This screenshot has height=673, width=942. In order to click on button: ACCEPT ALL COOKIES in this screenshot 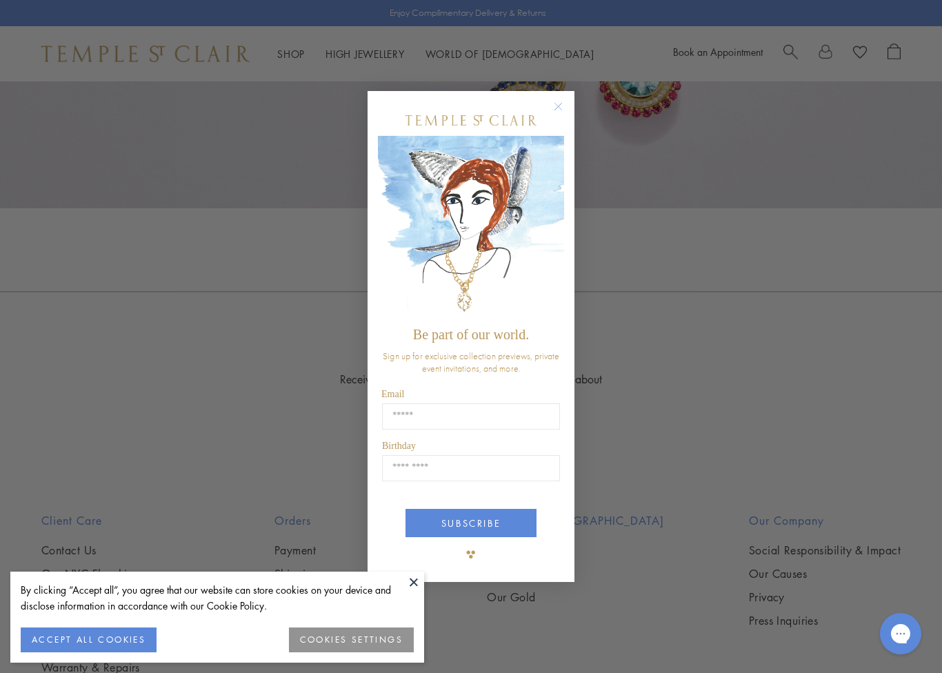, I will do `click(88, 640)`.